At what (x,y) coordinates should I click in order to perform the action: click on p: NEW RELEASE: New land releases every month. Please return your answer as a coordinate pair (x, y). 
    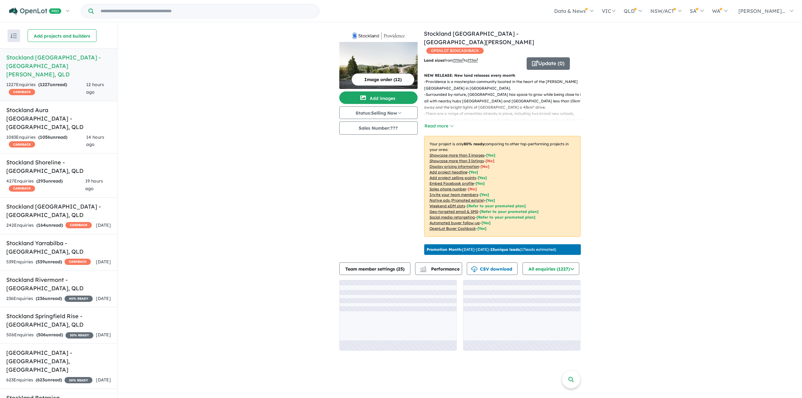
    Looking at the image, I should click on (502, 75).